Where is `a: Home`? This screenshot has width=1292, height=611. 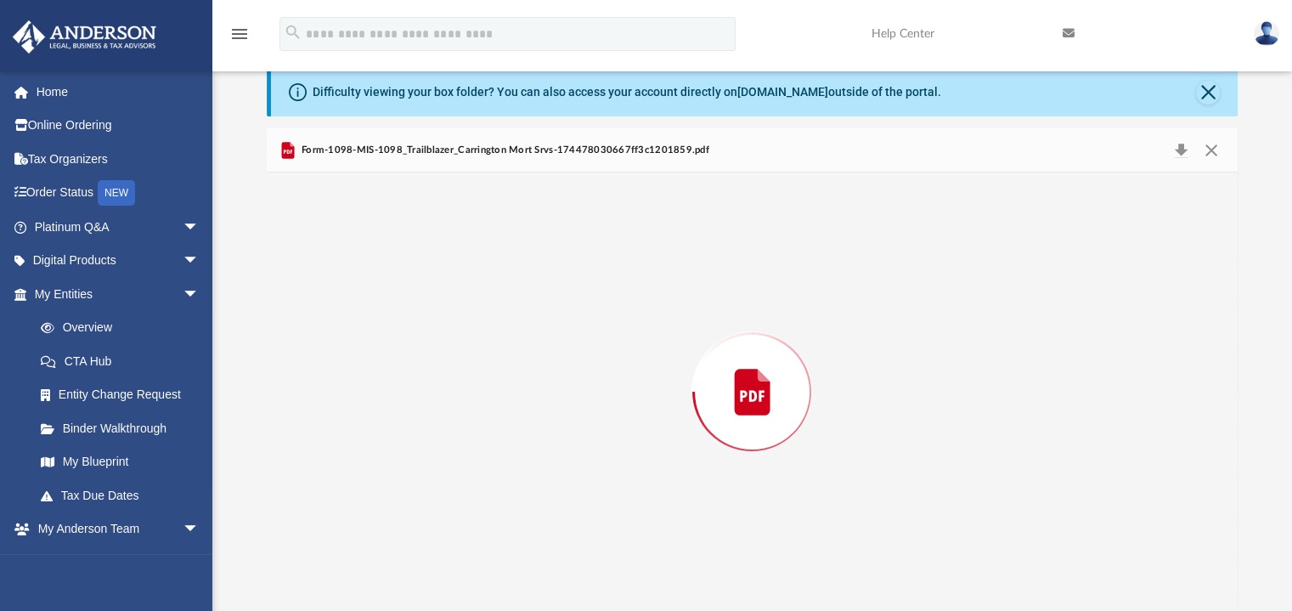 a: Home is located at coordinates (118, 92).